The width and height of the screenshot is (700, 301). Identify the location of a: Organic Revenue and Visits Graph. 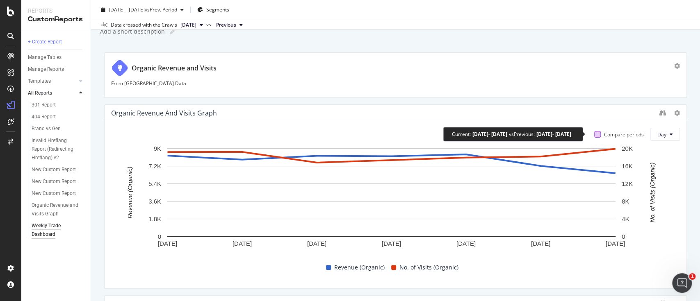
(58, 210).